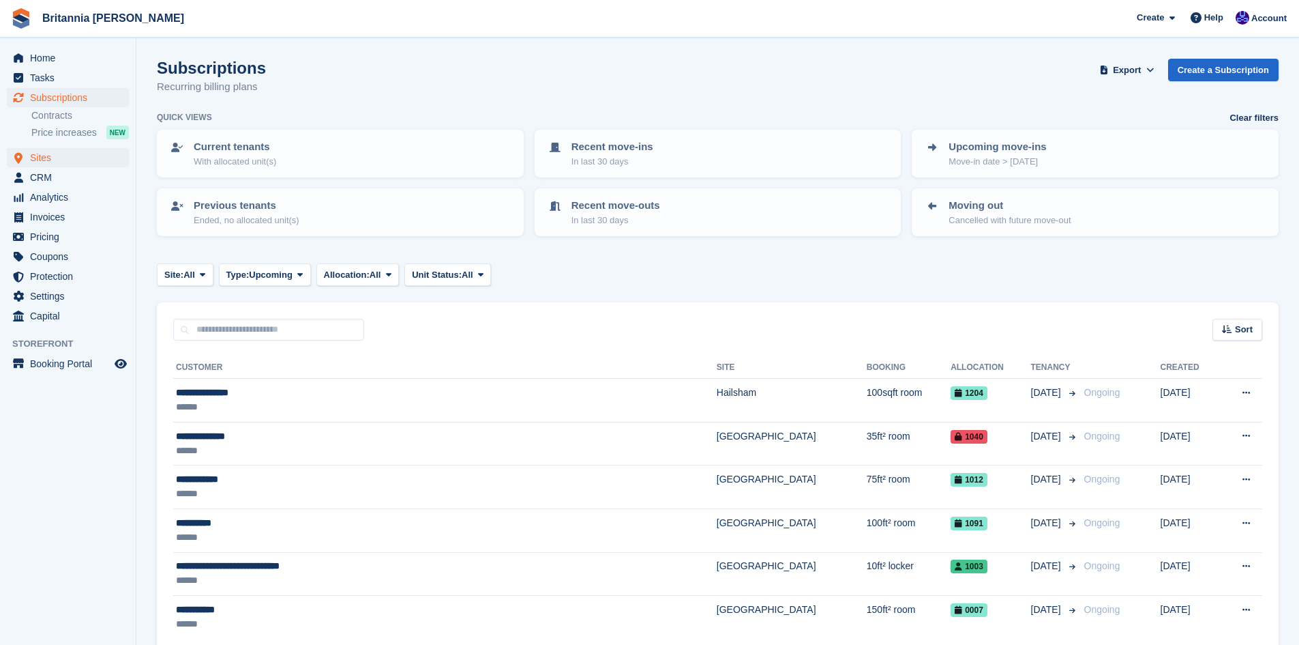  What do you see at coordinates (969, 610) in the screenshot?
I see `span: 0007` at bounding box center [969, 610].